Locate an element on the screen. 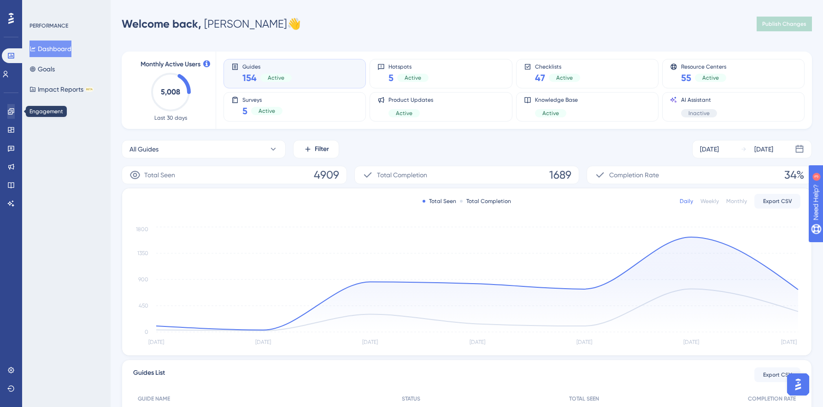  span: 34% is located at coordinates (794, 175).